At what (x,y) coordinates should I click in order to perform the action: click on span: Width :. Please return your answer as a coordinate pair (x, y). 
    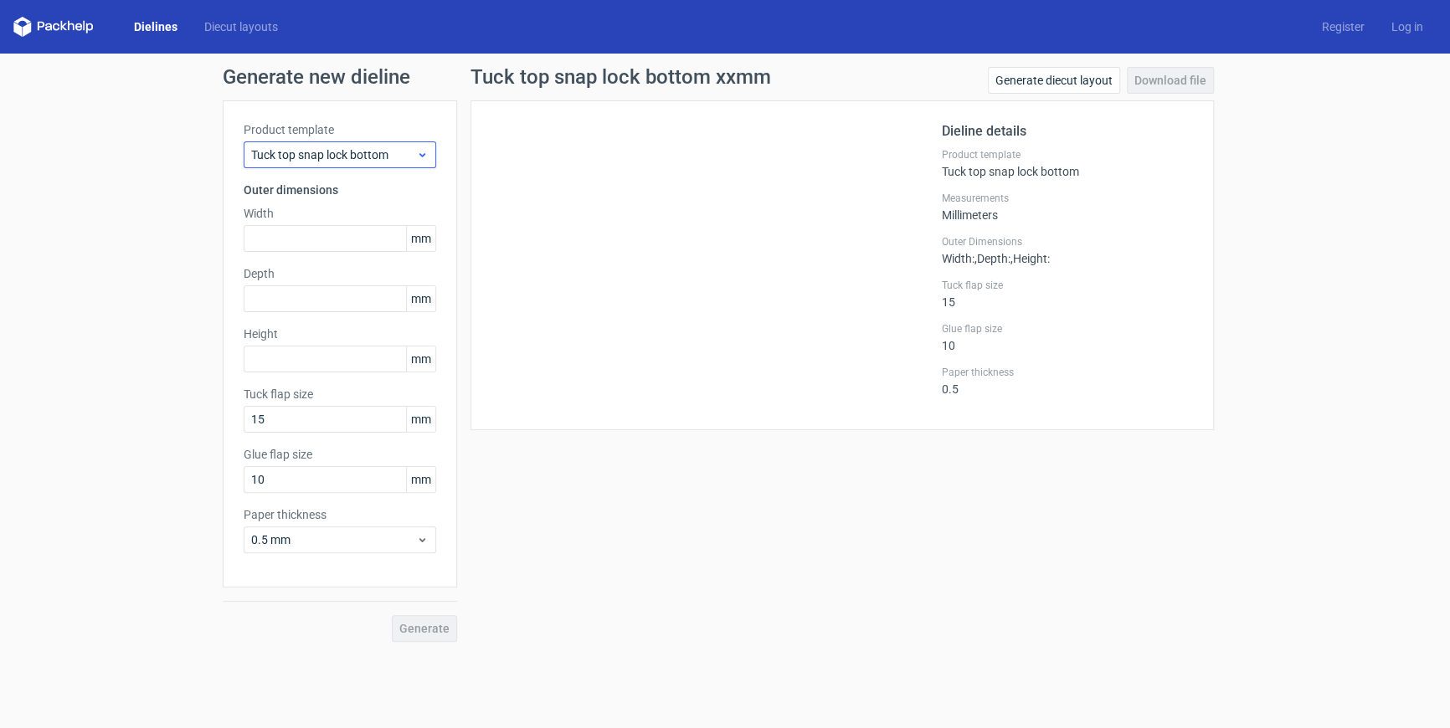
    Looking at the image, I should click on (958, 259).